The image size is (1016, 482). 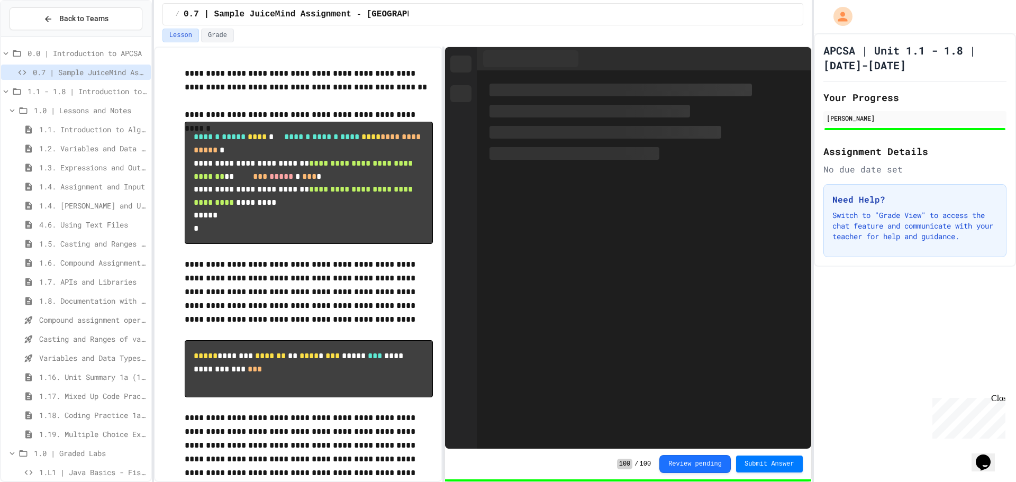 What do you see at coordinates (915, 169) in the screenshot?
I see `div: No due date set` at bounding box center [915, 169].